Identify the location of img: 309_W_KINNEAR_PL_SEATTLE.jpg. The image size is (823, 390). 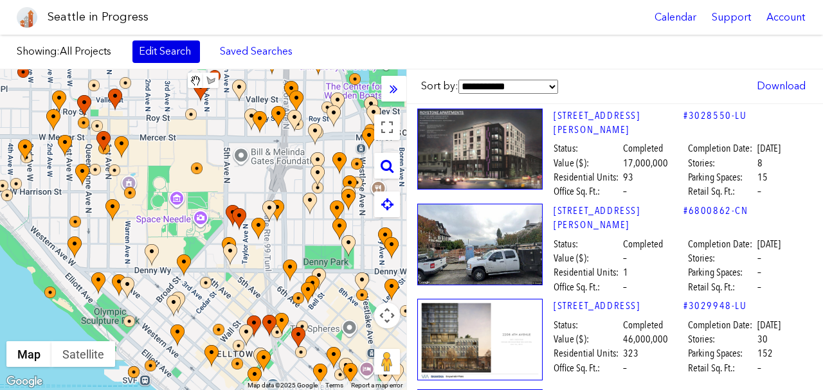
(480, 244).